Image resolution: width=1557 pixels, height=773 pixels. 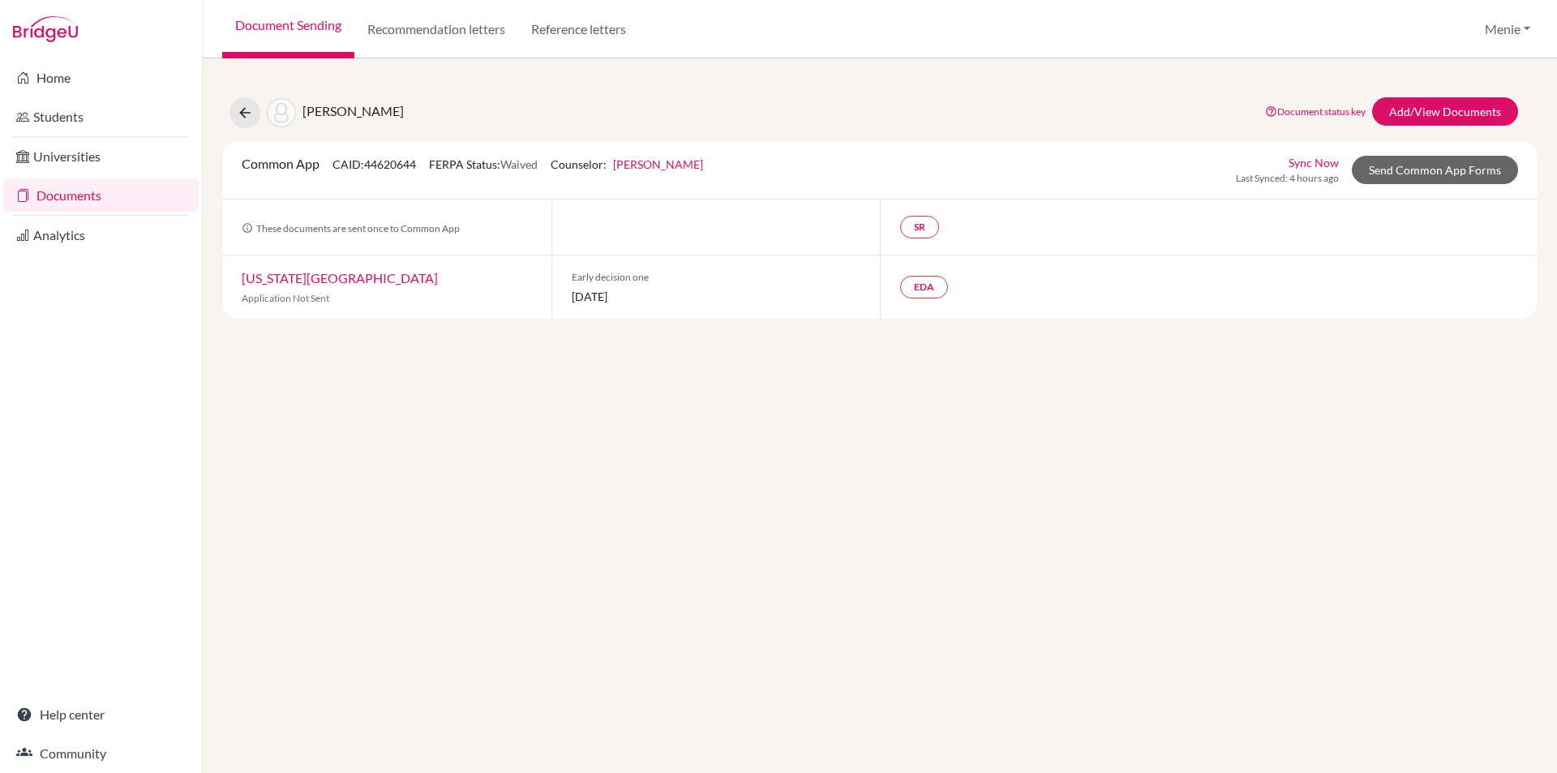 What do you see at coordinates (101, 235) in the screenshot?
I see `a: Analytics` at bounding box center [101, 235].